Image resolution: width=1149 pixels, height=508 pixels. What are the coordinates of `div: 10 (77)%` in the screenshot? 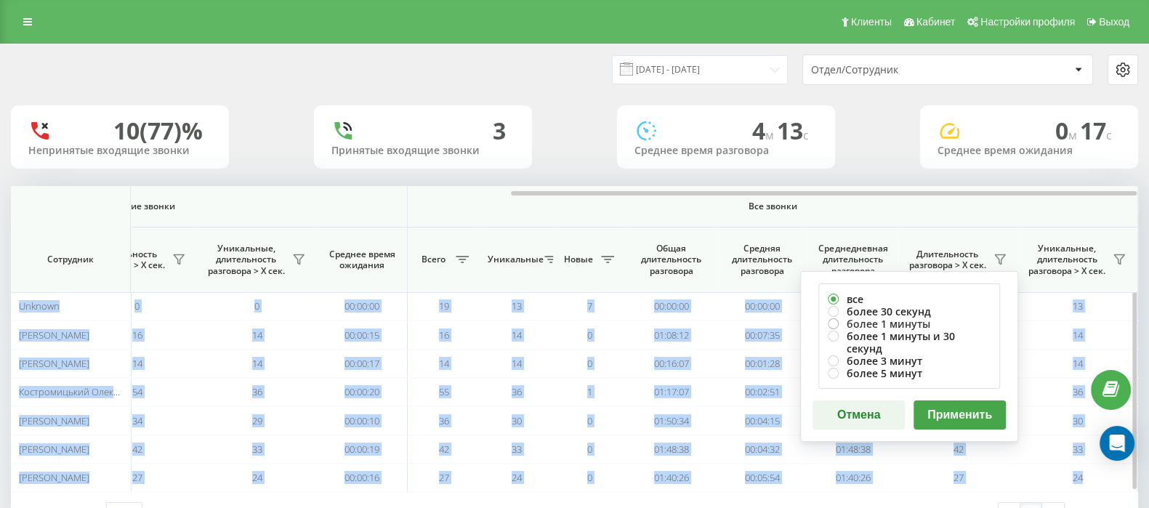 It's located at (158, 131).